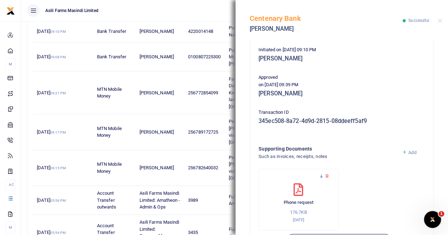 Image resolution: width=448 pixels, height=235 pixels. What do you see at coordinates (326, 18) in the screenshot?
I see `h5: Centenary Bank` at bounding box center [326, 18].